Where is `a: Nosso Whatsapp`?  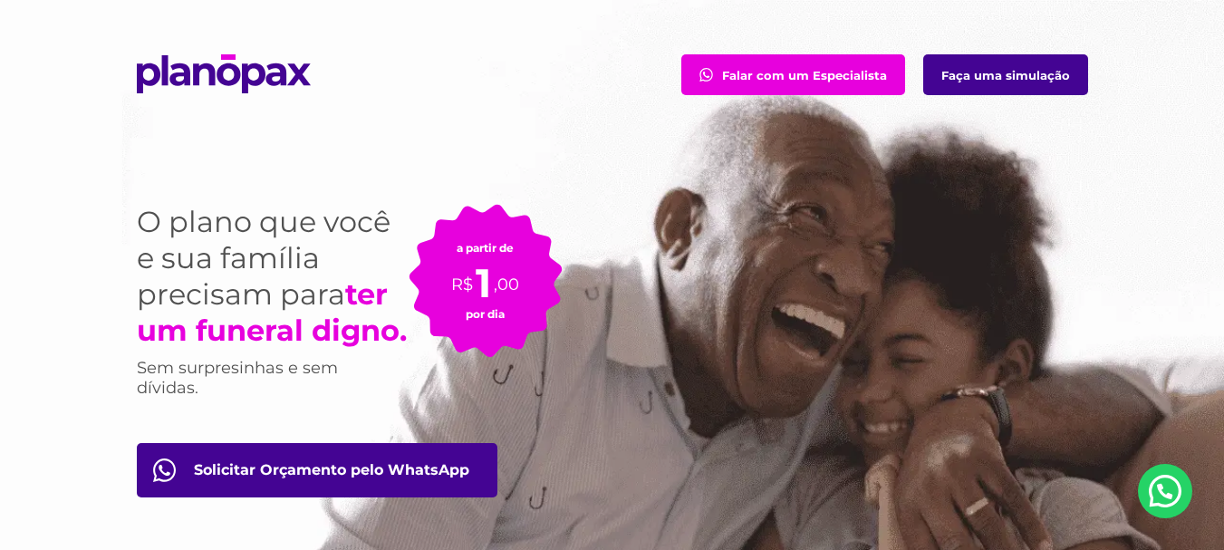
a: Nosso Whatsapp is located at coordinates (1165, 491).